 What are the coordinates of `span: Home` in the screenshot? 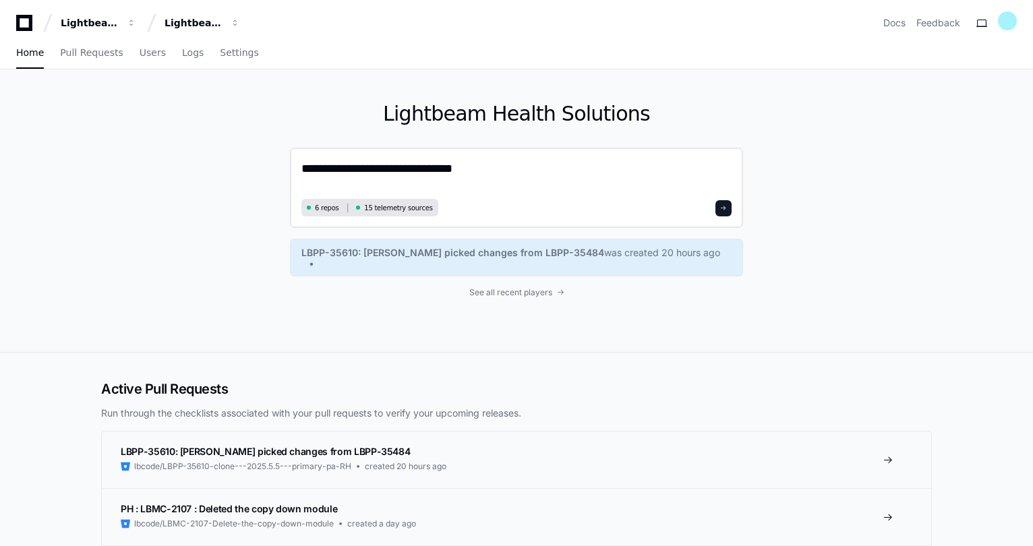 It's located at (30, 53).